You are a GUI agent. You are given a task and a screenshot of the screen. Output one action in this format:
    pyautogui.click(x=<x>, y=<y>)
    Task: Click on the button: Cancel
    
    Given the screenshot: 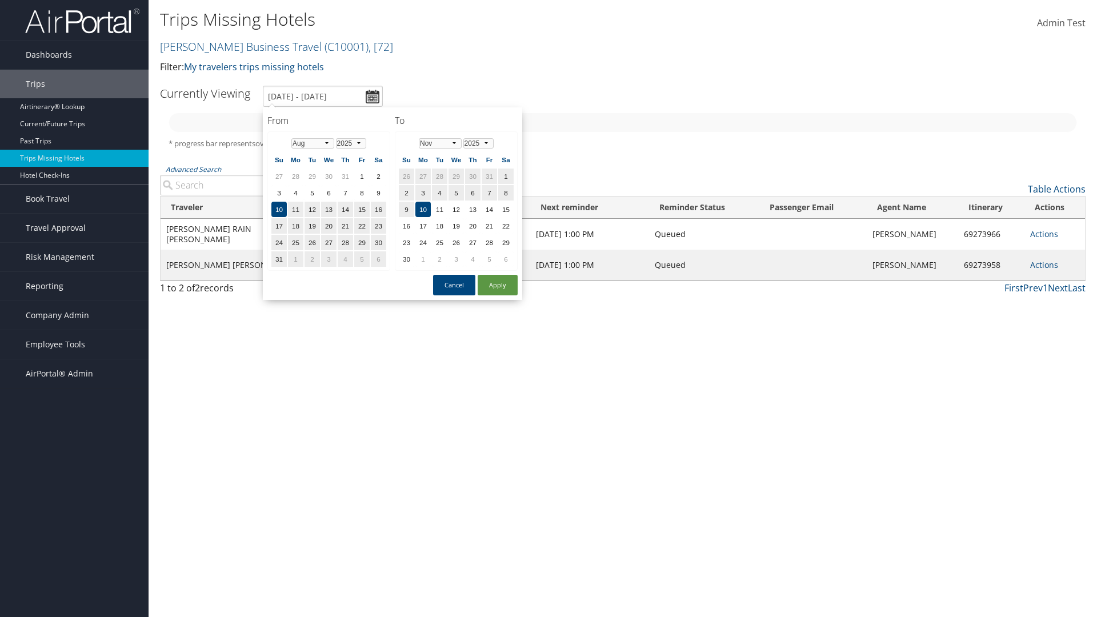 What is the action you would take?
    pyautogui.click(x=454, y=285)
    